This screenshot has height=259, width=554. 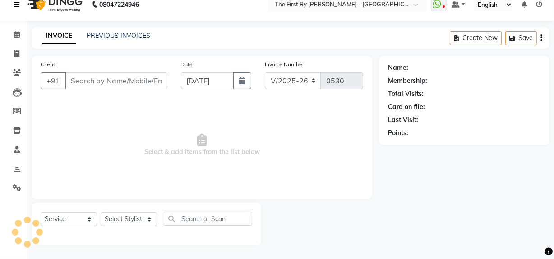 What do you see at coordinates (398, 133) in the screenshot?
I see `div: Points:` at bounding box center [398, 133].